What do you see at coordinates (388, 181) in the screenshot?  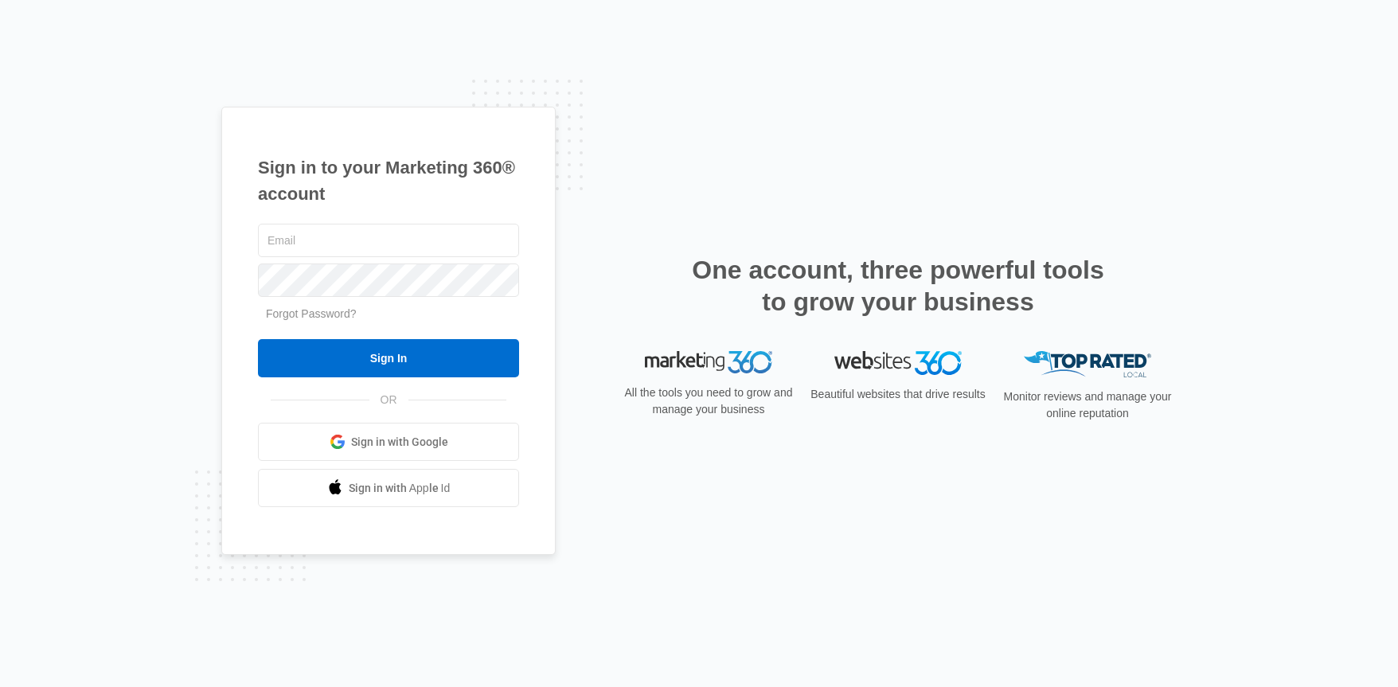 I see `h1: Sign in to your Marketing 360® account` at bounding box center [388, 181].